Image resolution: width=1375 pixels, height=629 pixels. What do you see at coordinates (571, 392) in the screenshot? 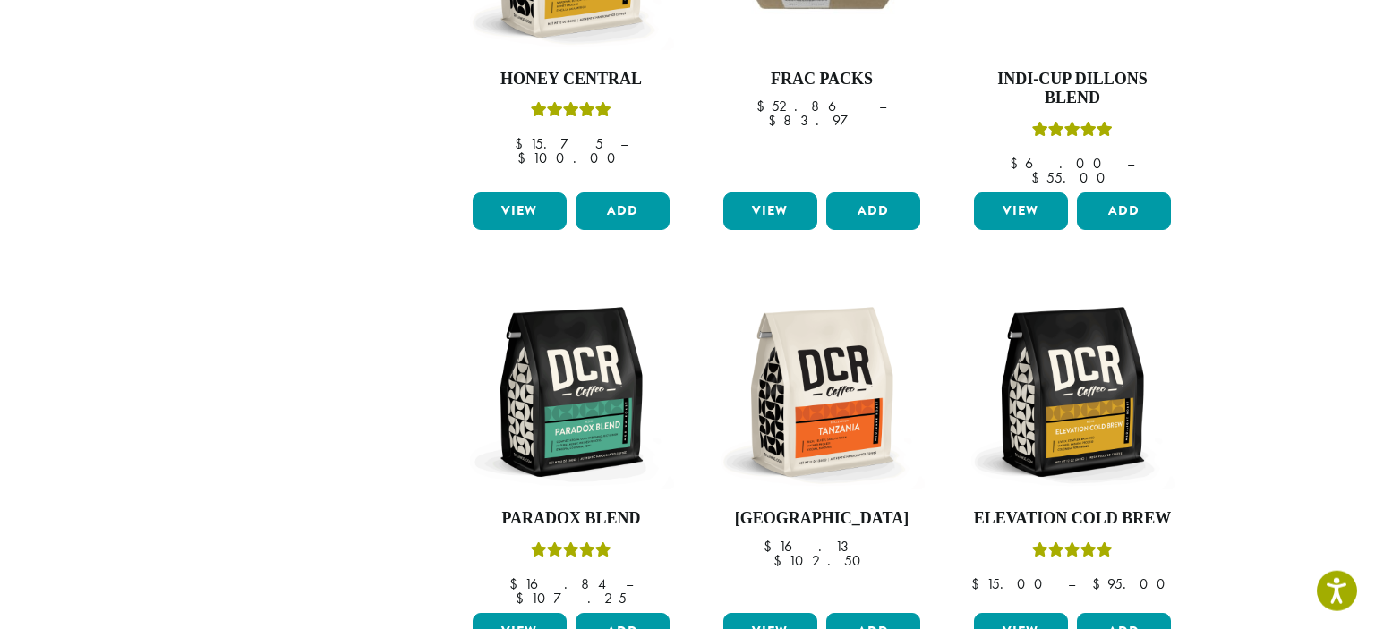
I see `img: DCR-12oz-Paradox-Blend-Stock-scaled.png` at bounding box center [571, 392].